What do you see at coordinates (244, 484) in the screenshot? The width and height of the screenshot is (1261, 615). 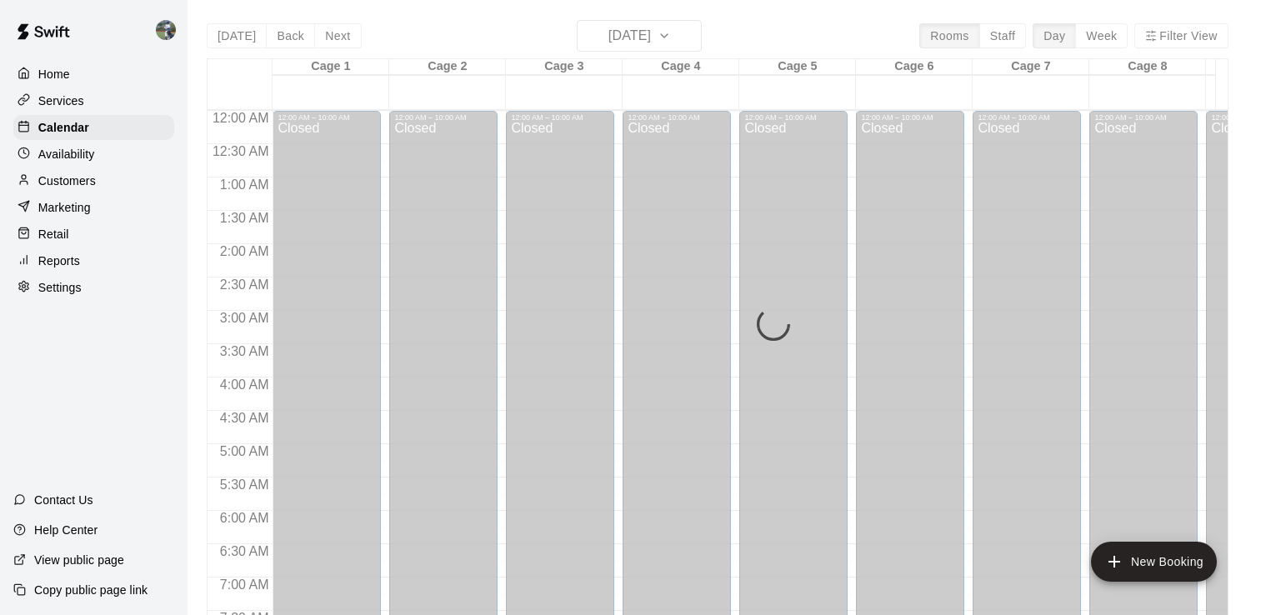 I see `span: 5:30 AM` at bounding box center [244, 484].